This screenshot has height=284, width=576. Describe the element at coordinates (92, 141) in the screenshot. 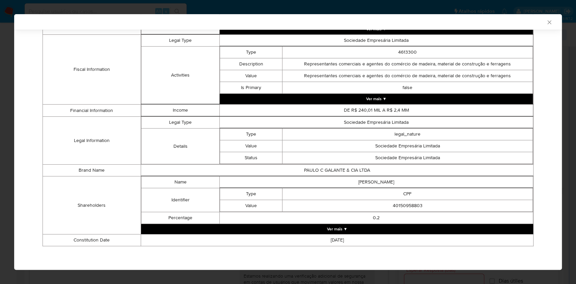

I see `td: Legal Information` at that location.